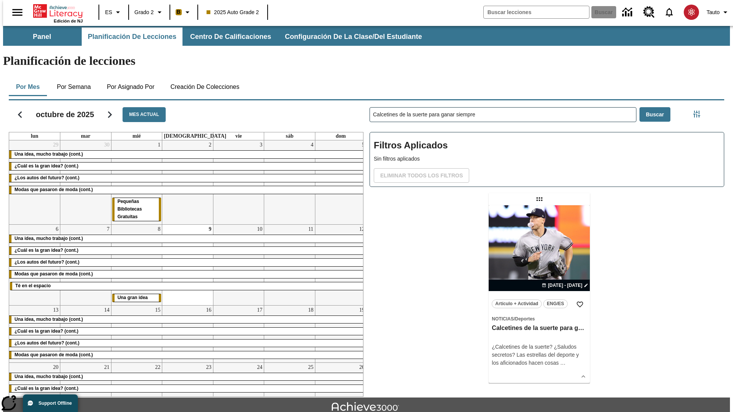 Image resolution: width=733 pixels, height=412 pixels. I want to click on a: jueves, so click(195, 136).